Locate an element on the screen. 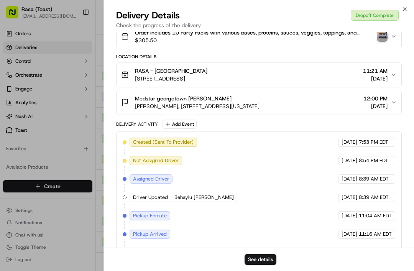 The width and height of the screenshot is (414, 271). img: Nash is located at coordinates (15, 15).